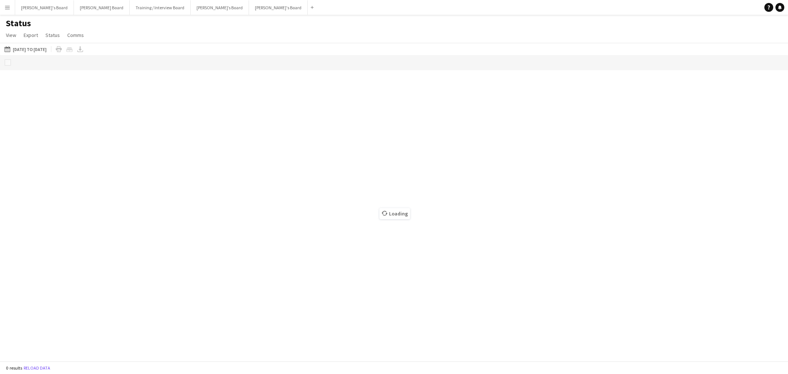 This screenshot has height=374, width=788. What do you see at coordinates (11, 35) in the screenshot?
I see `span: View` at bounding box center [11, 35].